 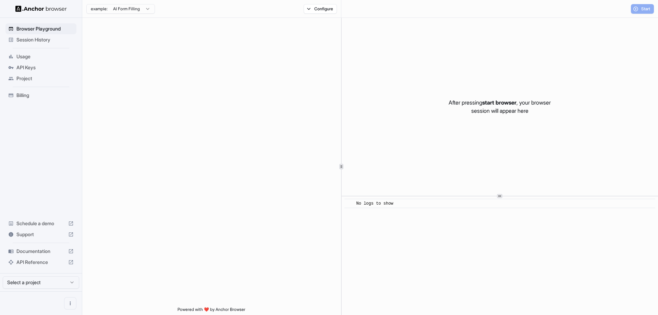 What do you see at coordinates (45, 78) in the screenshot?
I see `span: Project` at bounding box center [45, 78].